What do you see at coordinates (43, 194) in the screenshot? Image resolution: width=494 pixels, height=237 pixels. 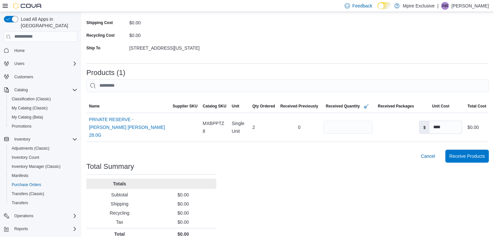 I see `button: Transfers (Classic)` at bounding box center [43, 194].